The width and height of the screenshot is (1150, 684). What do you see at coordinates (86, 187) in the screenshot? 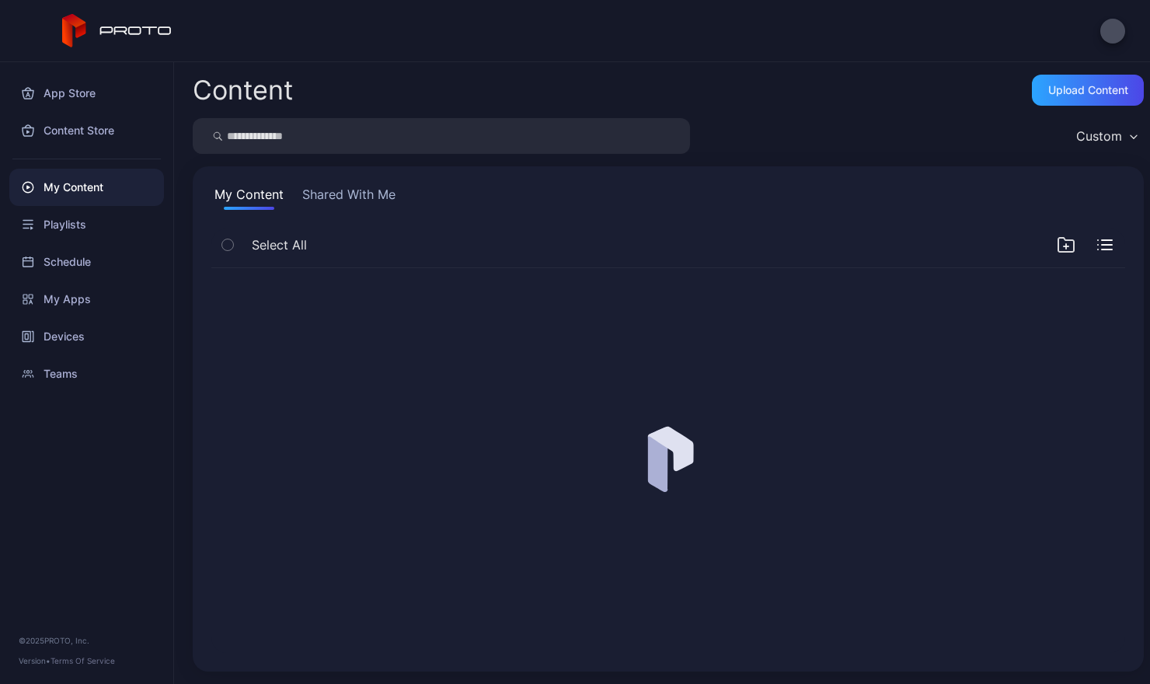
I see `div: My Content` at bounding box center [86, 187].